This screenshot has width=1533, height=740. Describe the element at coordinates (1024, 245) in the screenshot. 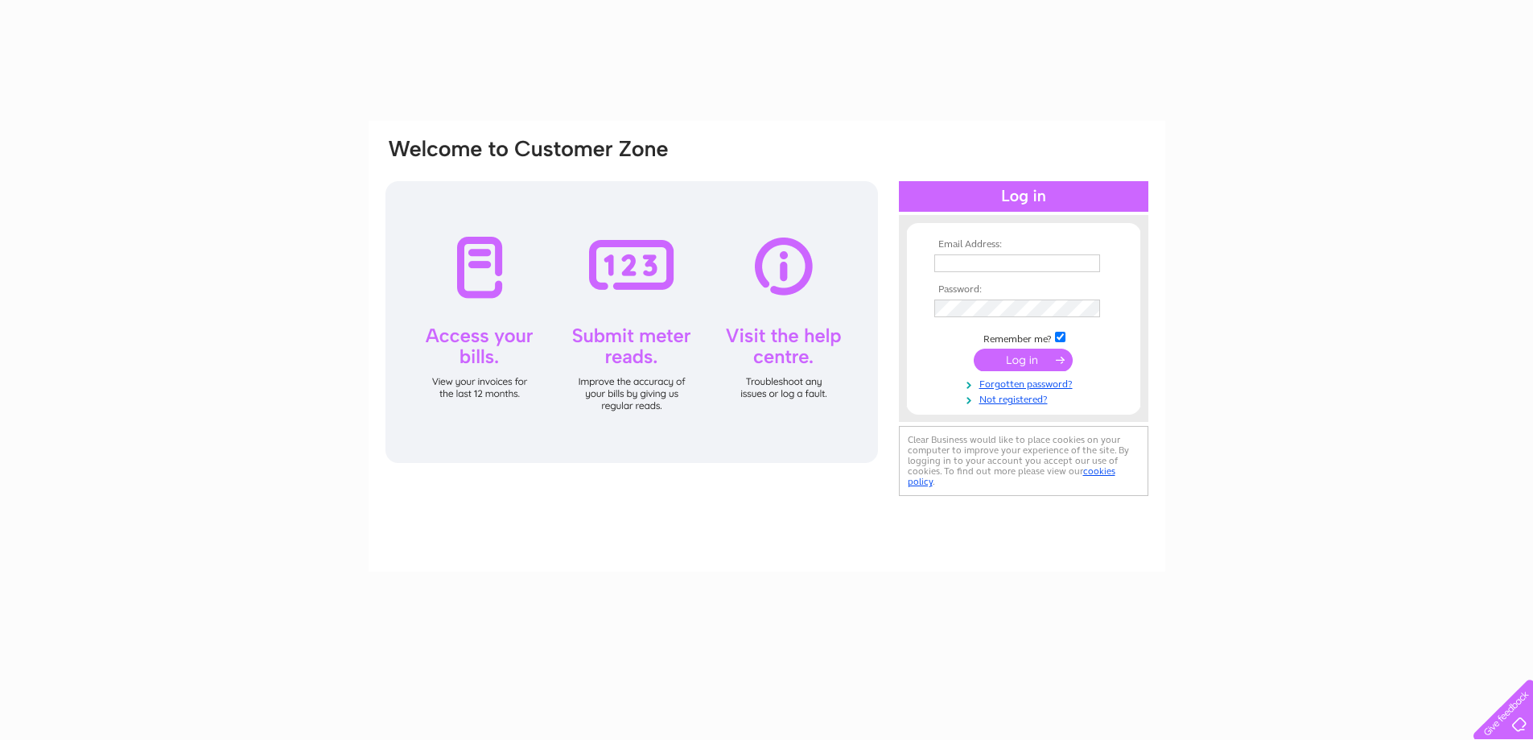

I see `th: Email Address:` at that location.